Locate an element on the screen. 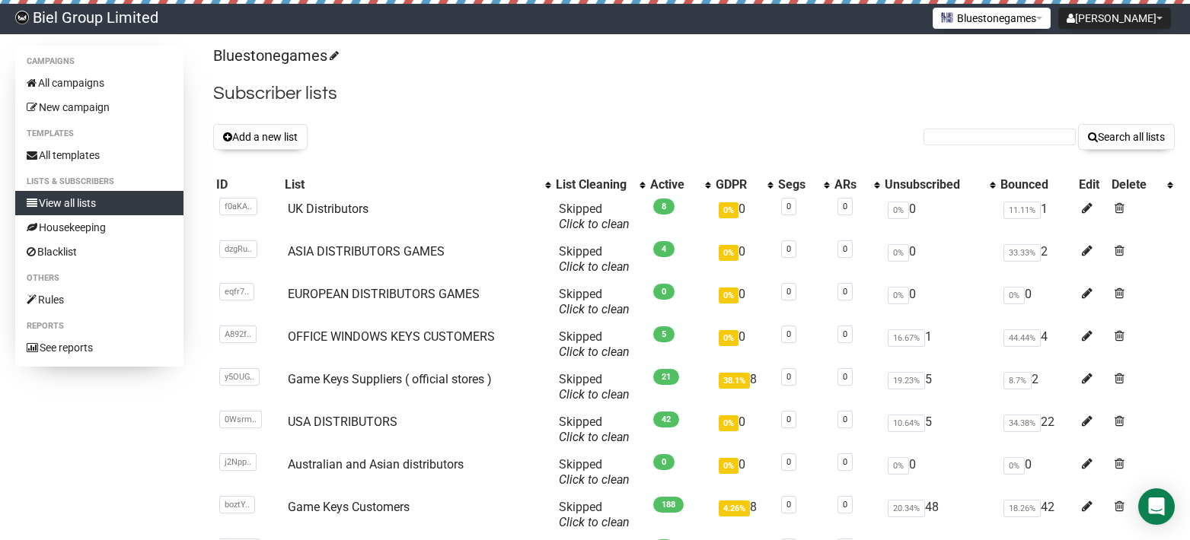  span: 21 is located at coordinates (666, 377).